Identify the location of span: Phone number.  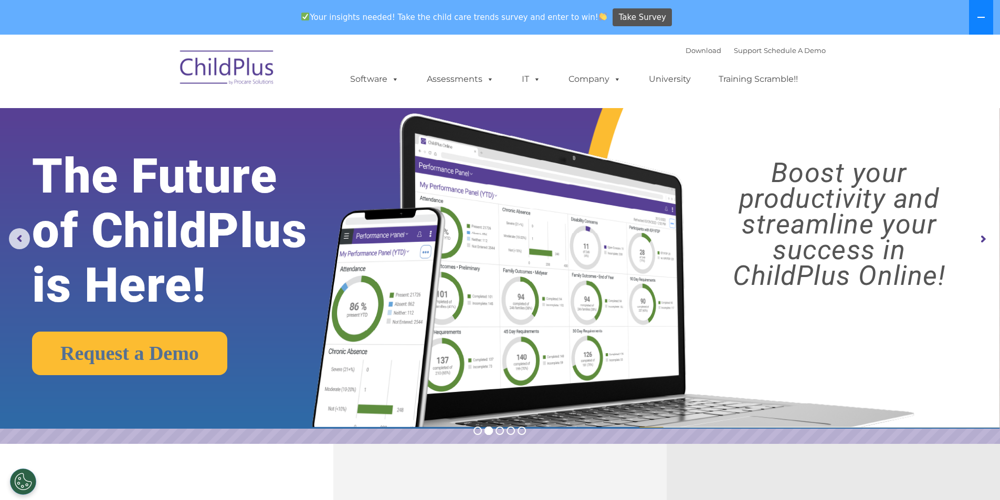
(168, 116).